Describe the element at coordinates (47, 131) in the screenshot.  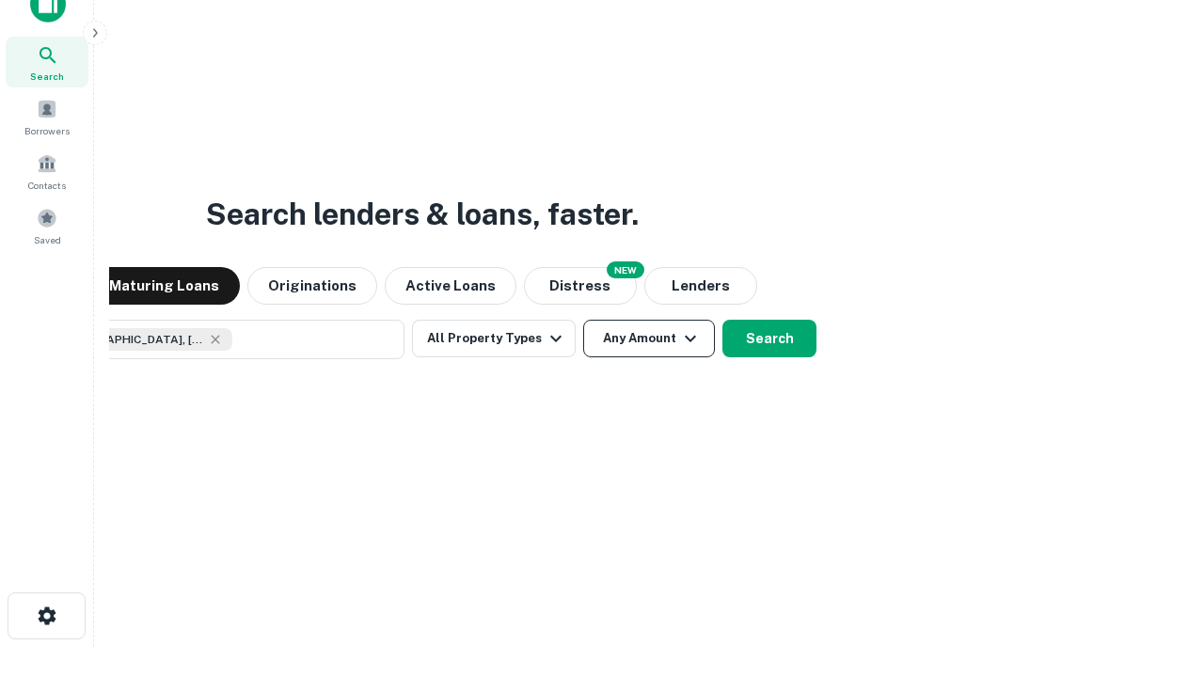
I see `span: Borrowers` at that location.